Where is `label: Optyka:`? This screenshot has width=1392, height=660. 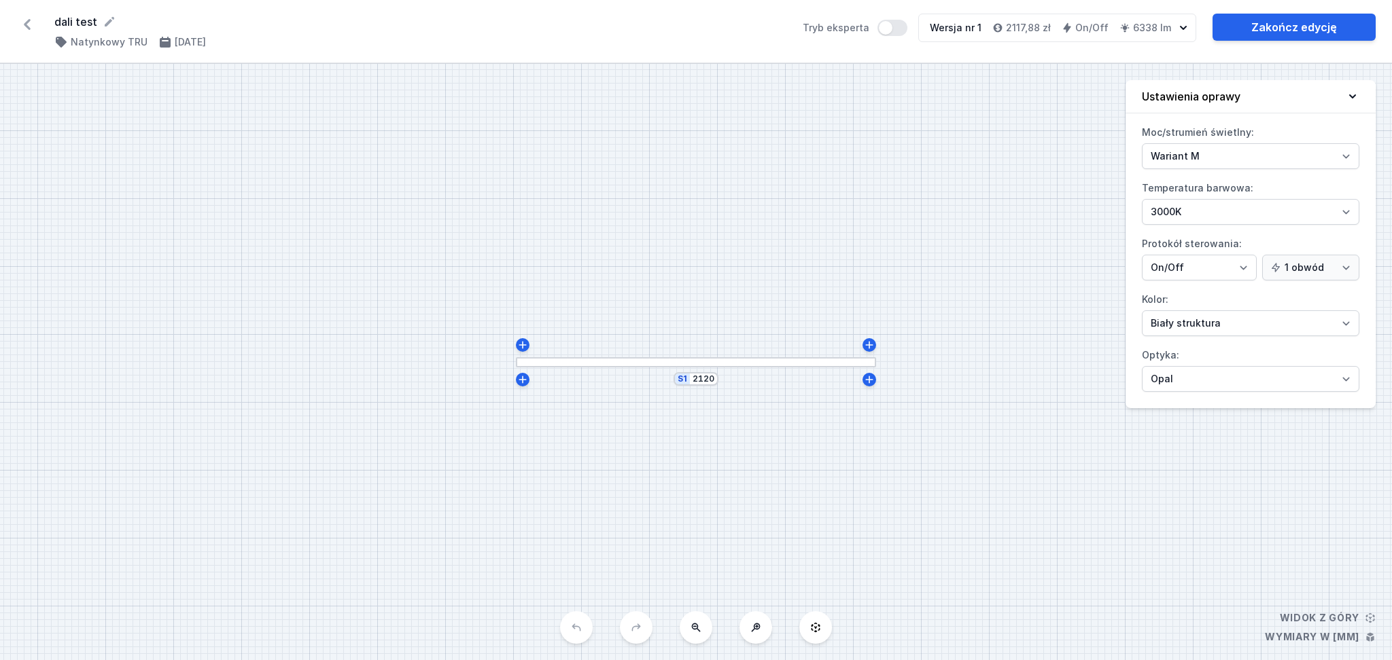
label: Optyka: is located at coordinates (1250, 368).